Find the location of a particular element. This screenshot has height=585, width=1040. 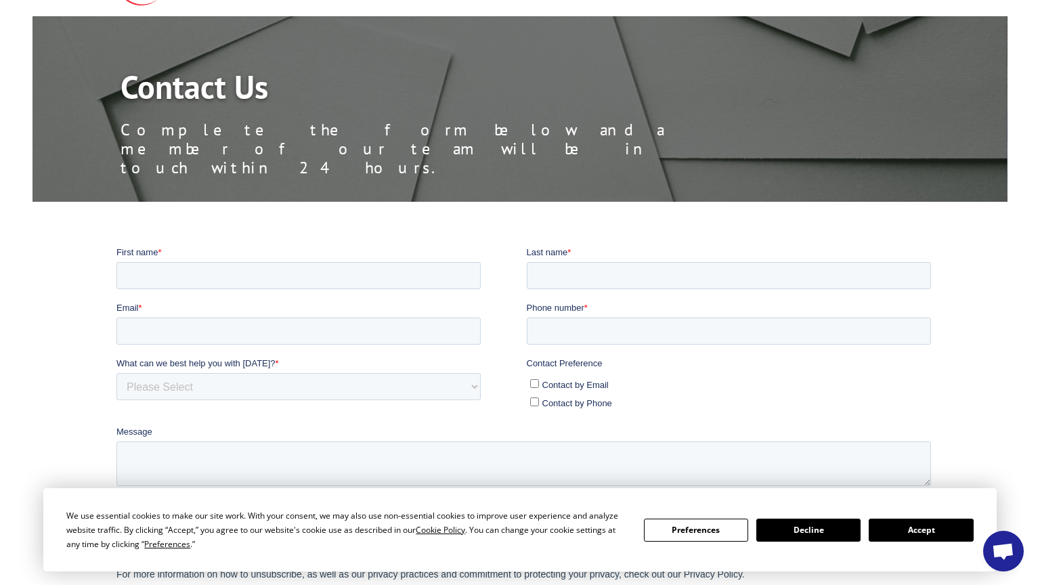

span: Cookie Policy is located at coordinates (440, 530).